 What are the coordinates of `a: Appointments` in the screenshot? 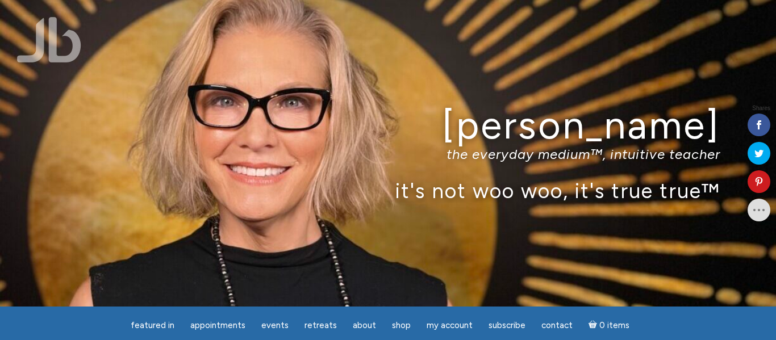 It's located at (218, 326).